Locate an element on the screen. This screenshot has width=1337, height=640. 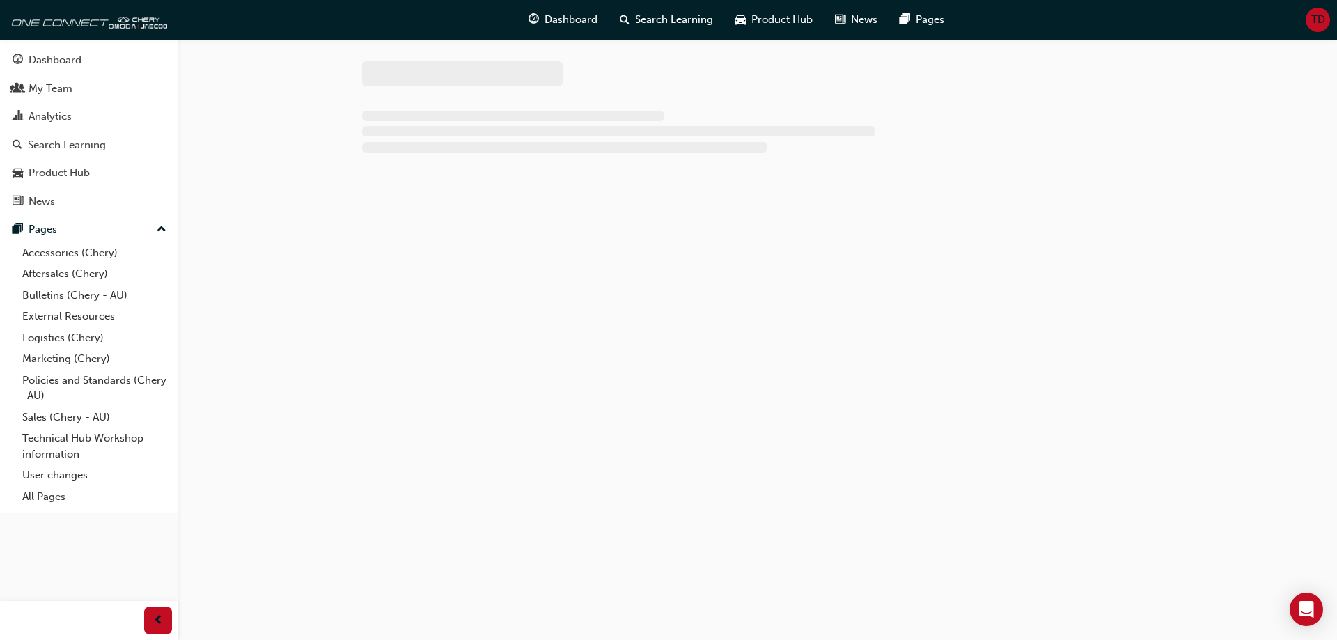
a: pages-iconPages is located at coordinates (922, 20).